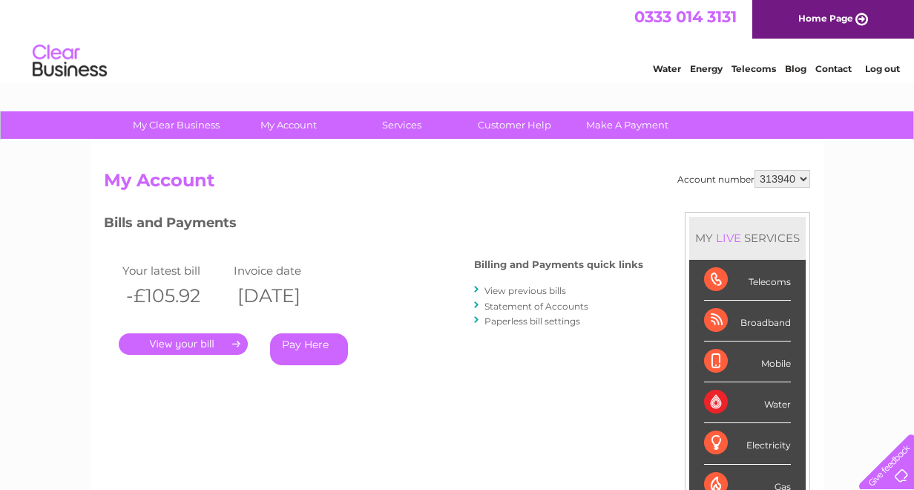 This screenshot has height=490, width=914. What do you see at coordinates (796, 68) in the screenshot?
I see `a: Blog` at bounding box center [796, 68].